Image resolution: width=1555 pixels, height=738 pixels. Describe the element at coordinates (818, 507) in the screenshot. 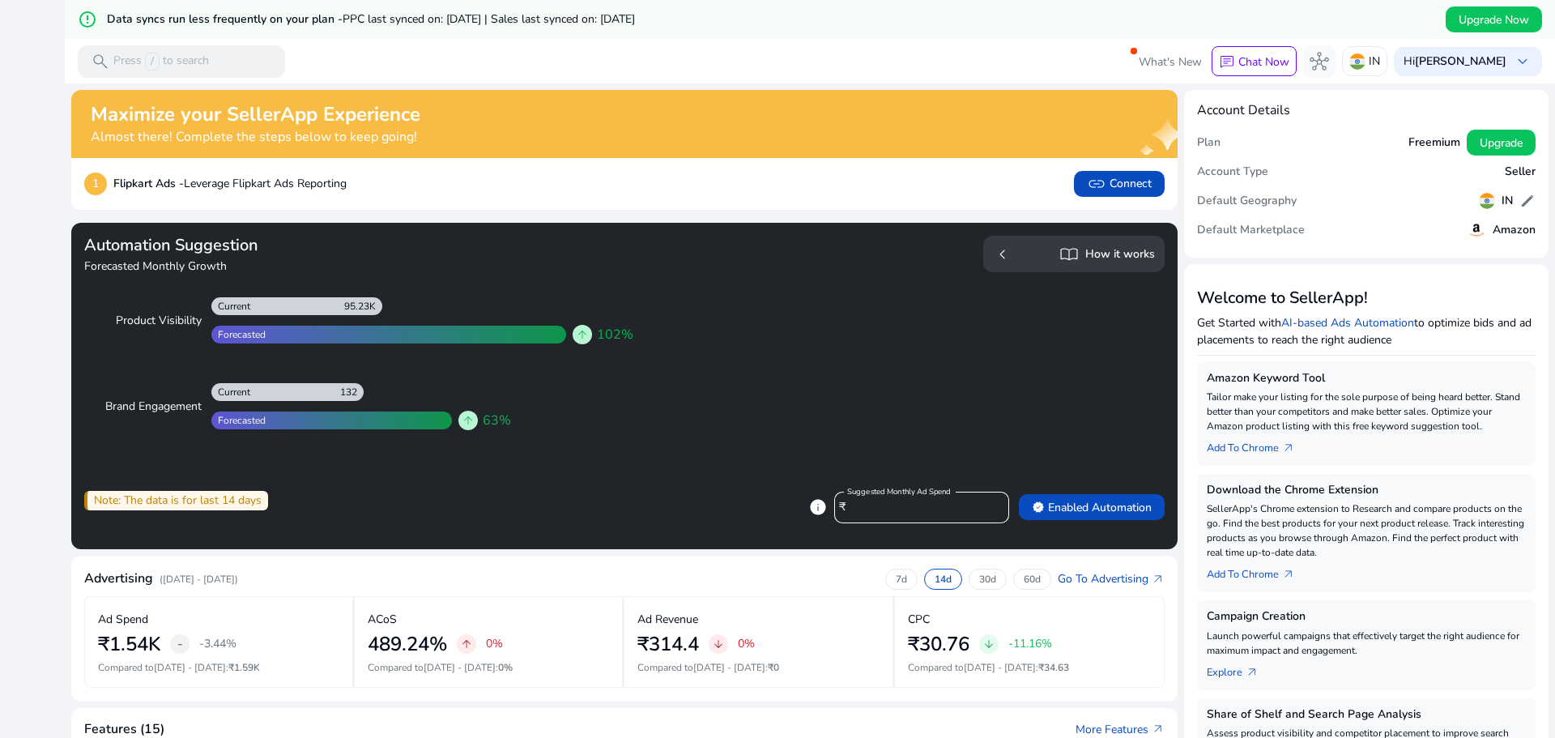

I see `span: info` at that location.